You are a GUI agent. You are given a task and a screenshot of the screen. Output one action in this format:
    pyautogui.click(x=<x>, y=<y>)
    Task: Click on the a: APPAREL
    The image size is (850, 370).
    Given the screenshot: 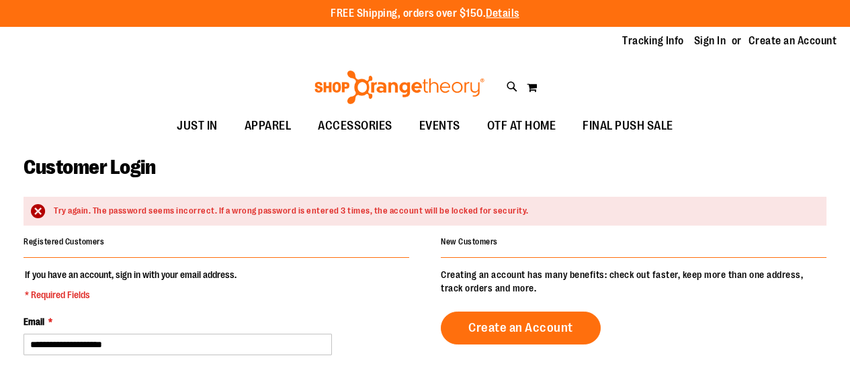 What is the action you would take?
    pyautogui.click(x=268, y=126)
    